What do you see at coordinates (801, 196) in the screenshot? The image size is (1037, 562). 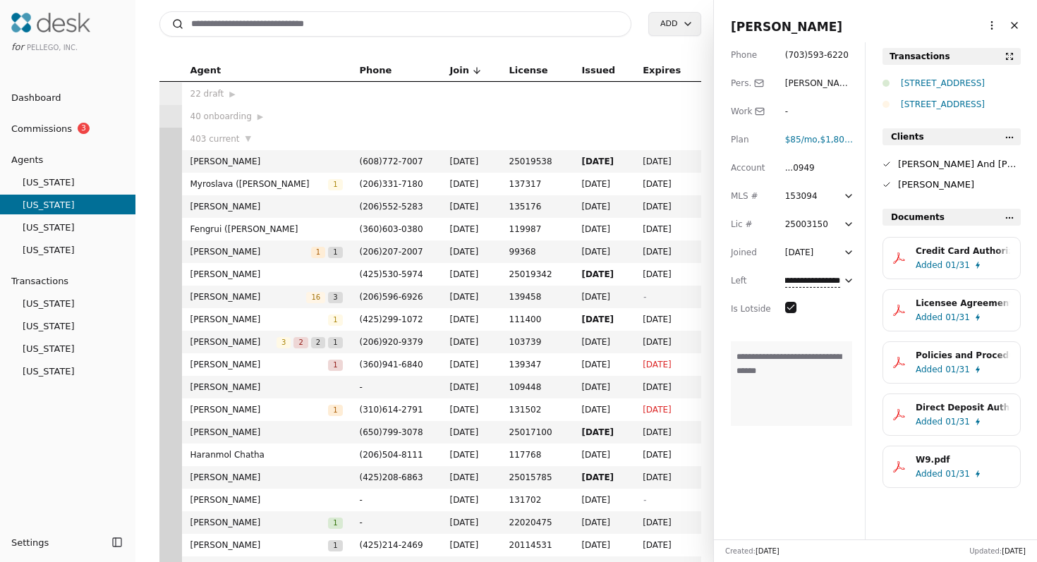 I see `div: 153094` at bounding box center [801, 196].